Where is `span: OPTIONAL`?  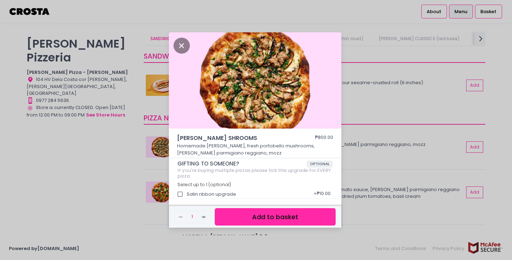
span: OPTIONAL is located at coordinates (319, 164).